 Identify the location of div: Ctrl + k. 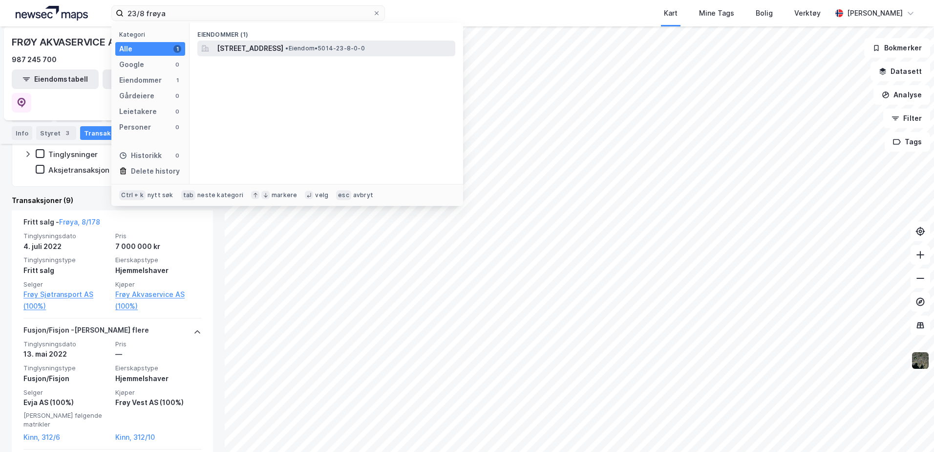
(132, 195).